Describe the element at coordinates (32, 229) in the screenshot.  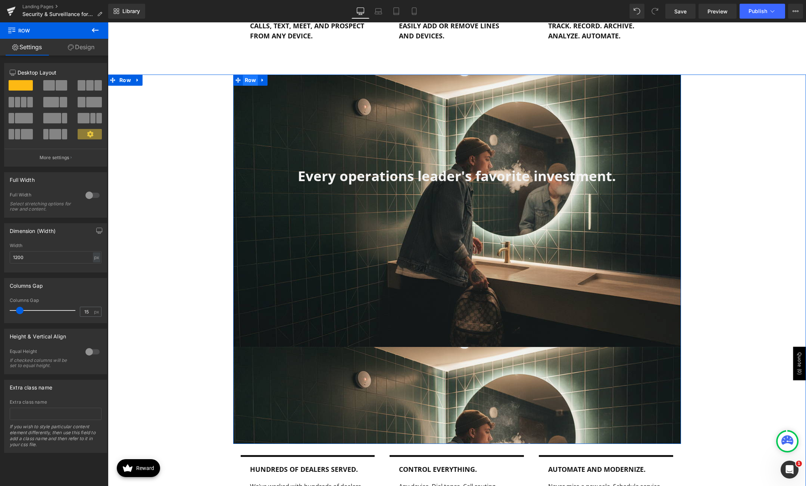
I see `div: Dimension (Width)` at that location.